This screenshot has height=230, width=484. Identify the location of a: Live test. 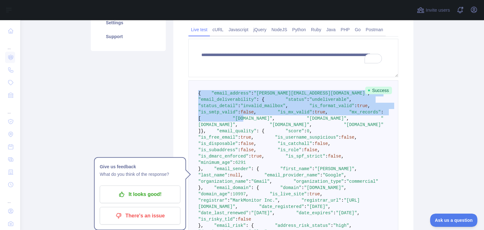
(199, 30).